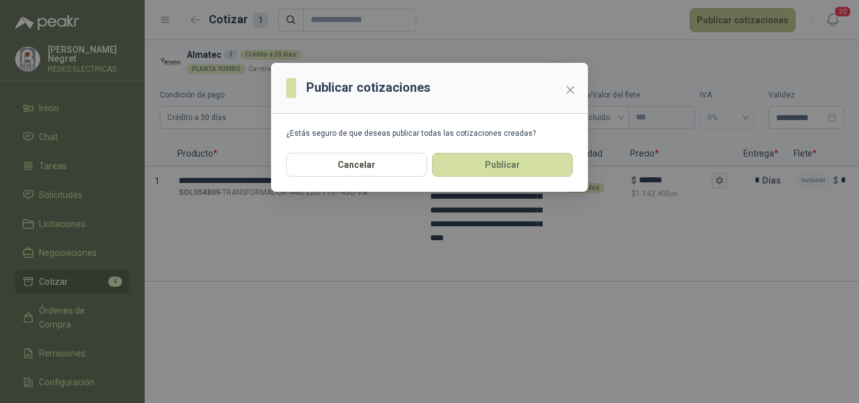 Image resolution: width=859 pixels, height=403 pixels. I want to click on button: Cancelar, so click(356, 165).